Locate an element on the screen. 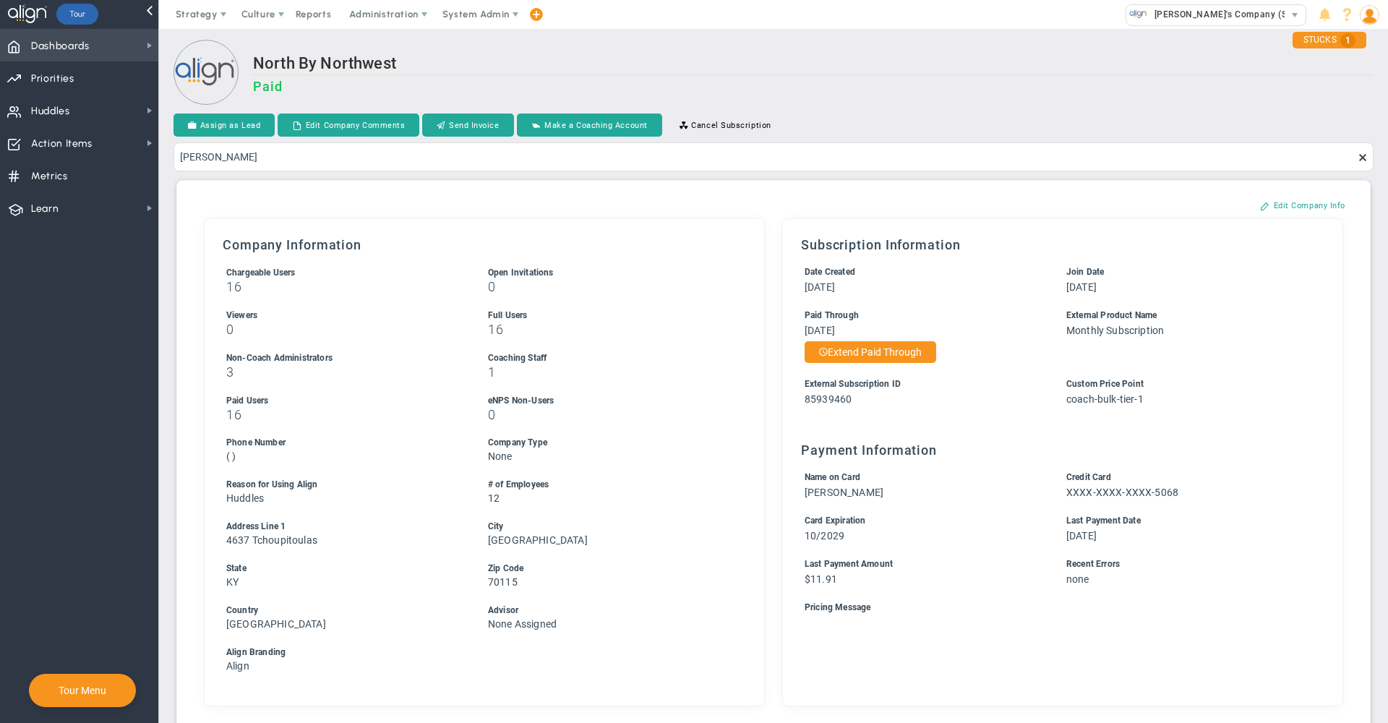  span: Open Invitations is located at coordinates (520, 272).